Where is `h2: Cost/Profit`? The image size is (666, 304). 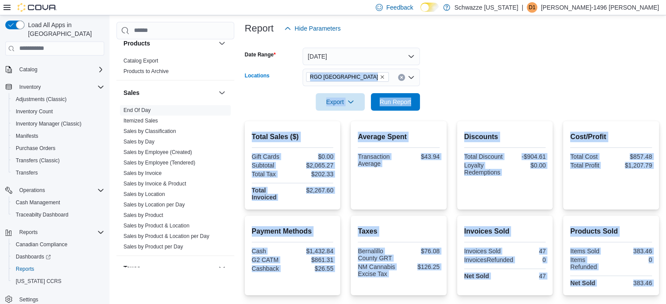
h2: Cost/Profit is located at coordinates (610, 137).